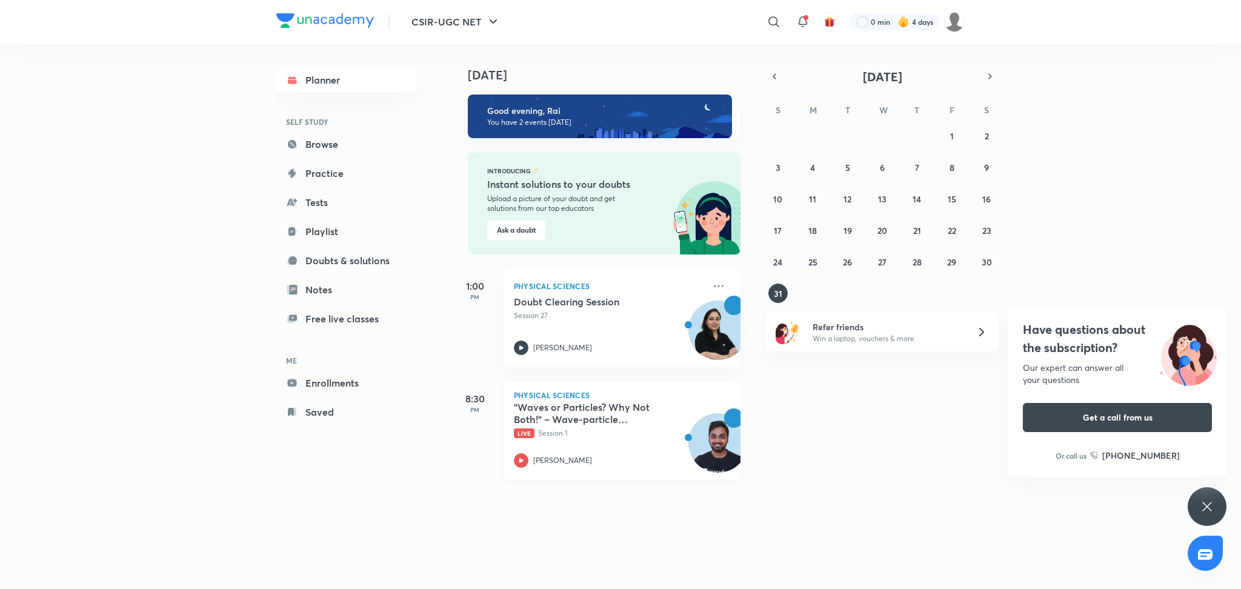  Describe the element at coordinates (475, 399) in the screenshot. I see `h5: 8:30` at that location.